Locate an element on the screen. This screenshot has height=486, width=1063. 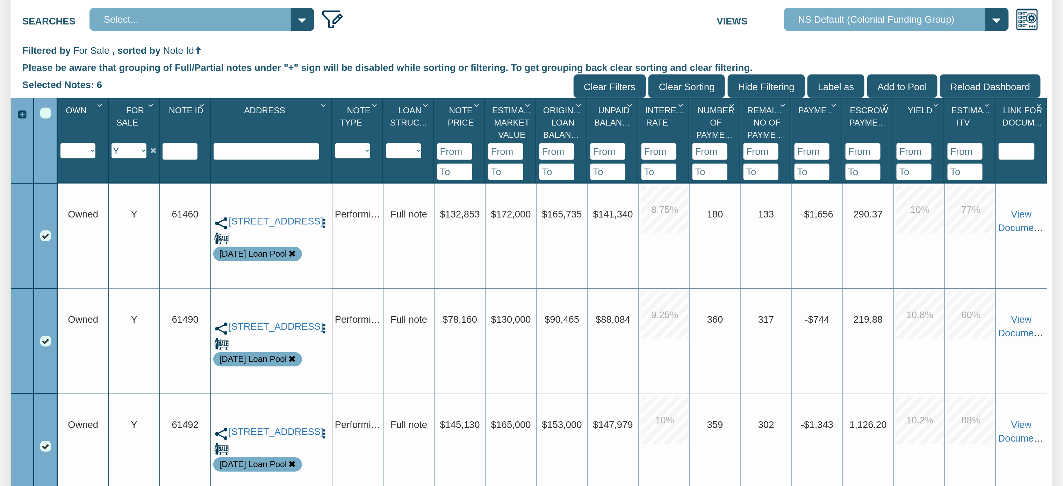
span: Link For Documents is located at coordinates (1029, 116).